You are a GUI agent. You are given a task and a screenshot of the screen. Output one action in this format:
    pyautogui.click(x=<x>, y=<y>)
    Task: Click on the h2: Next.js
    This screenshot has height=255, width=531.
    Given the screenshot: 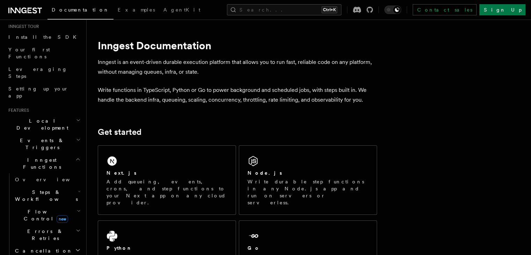 What is the action you would take?
    pyautogui.click(x=121, y=173)
    